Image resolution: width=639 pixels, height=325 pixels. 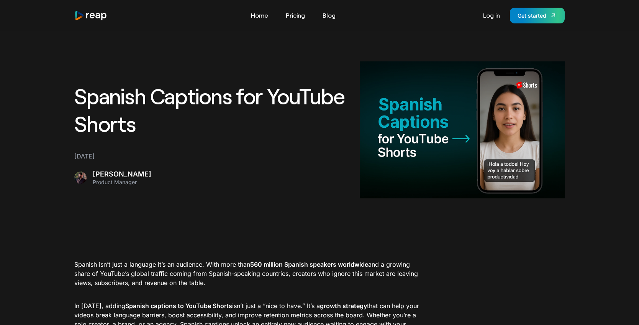 What do you see at coordinates (329, 15) in the screenshot?
I see `a: Blog` at bounding box center [329, 15].